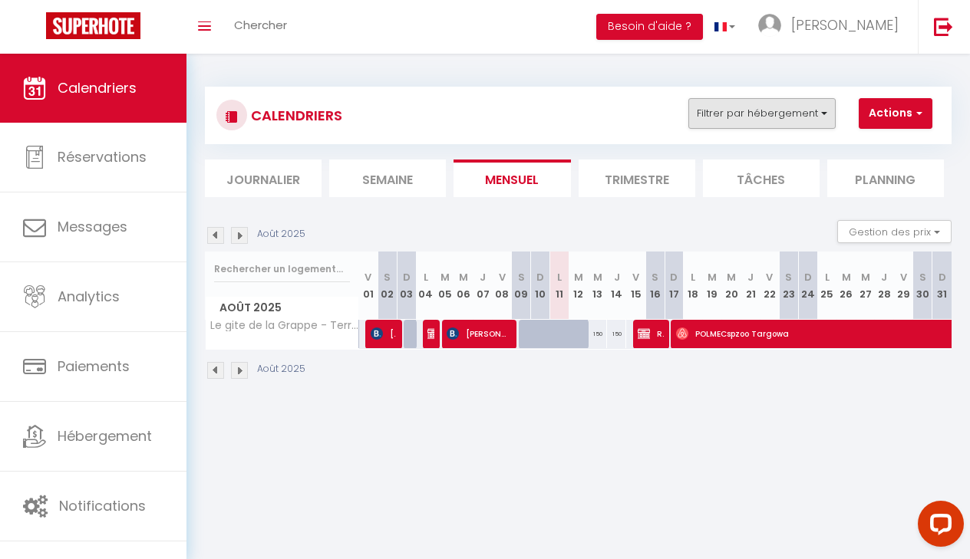 Image resolution: width=970 pixels, height=559 pixels. Describe the element at coordinates (788, 285) in the screenshot. I see `th: 23` at that location.